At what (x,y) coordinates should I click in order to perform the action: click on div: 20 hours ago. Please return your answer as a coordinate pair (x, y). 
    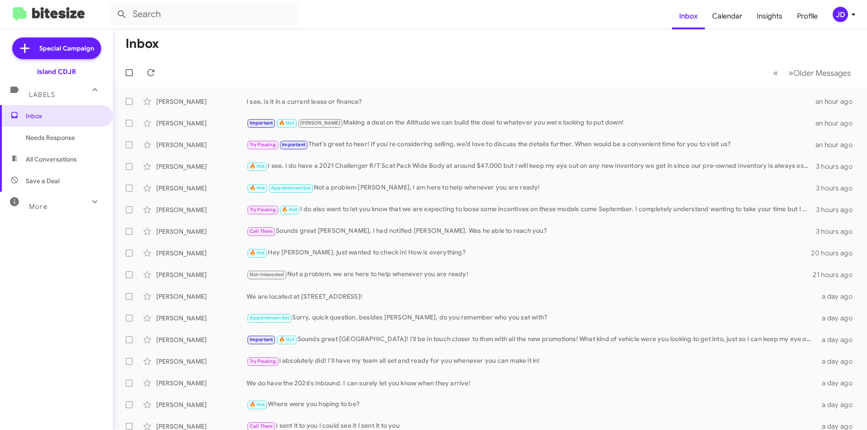
    Looking at the image, I should click on (835, 253).